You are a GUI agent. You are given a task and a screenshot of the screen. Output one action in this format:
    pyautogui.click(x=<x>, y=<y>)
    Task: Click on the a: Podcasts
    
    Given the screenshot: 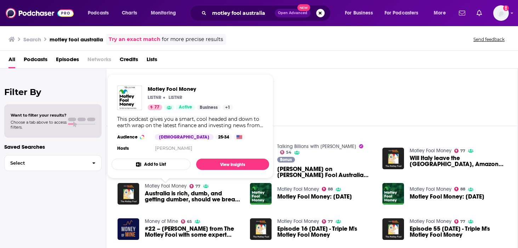 What is the action you would take?
    pyautogui.click(x=35, y=61)
    